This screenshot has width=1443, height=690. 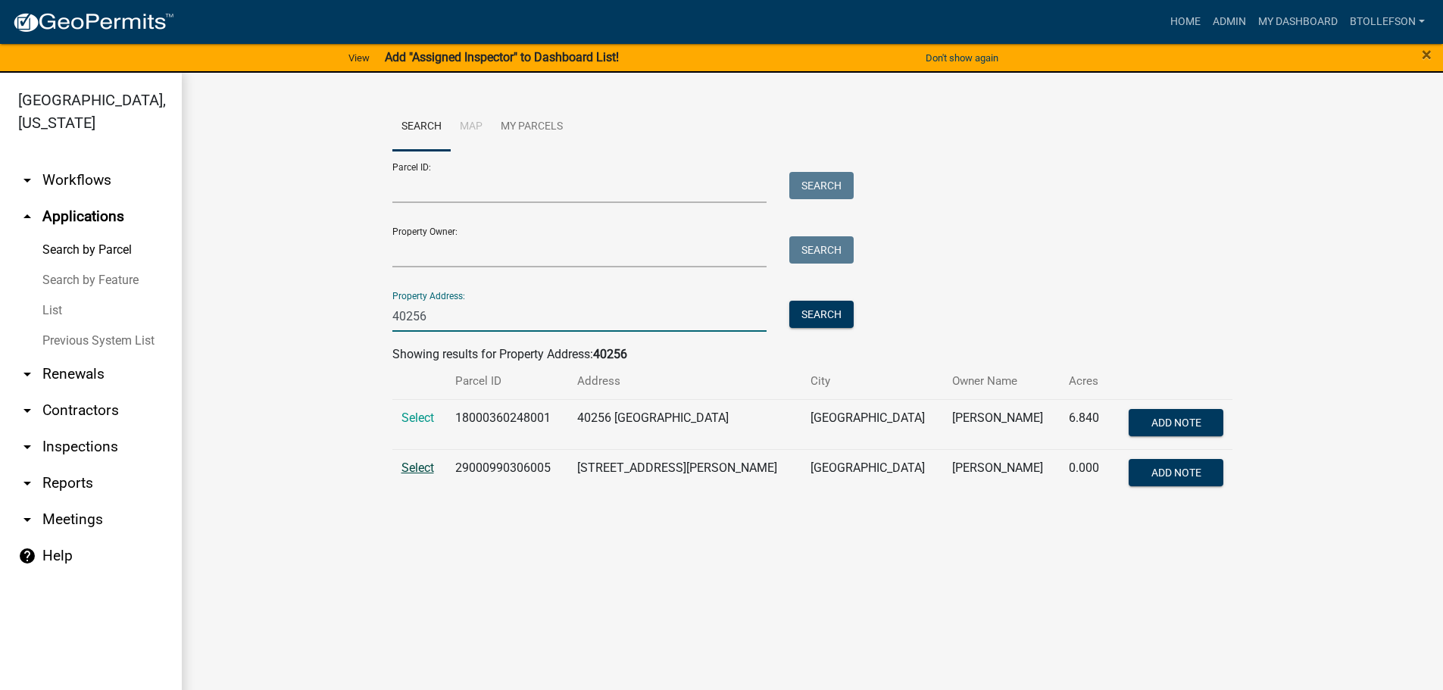 What do you see at coordinates (813, 354) in the screenshot?
I see `div: Showing results for Property Address:` at bounding box center [813, 354].